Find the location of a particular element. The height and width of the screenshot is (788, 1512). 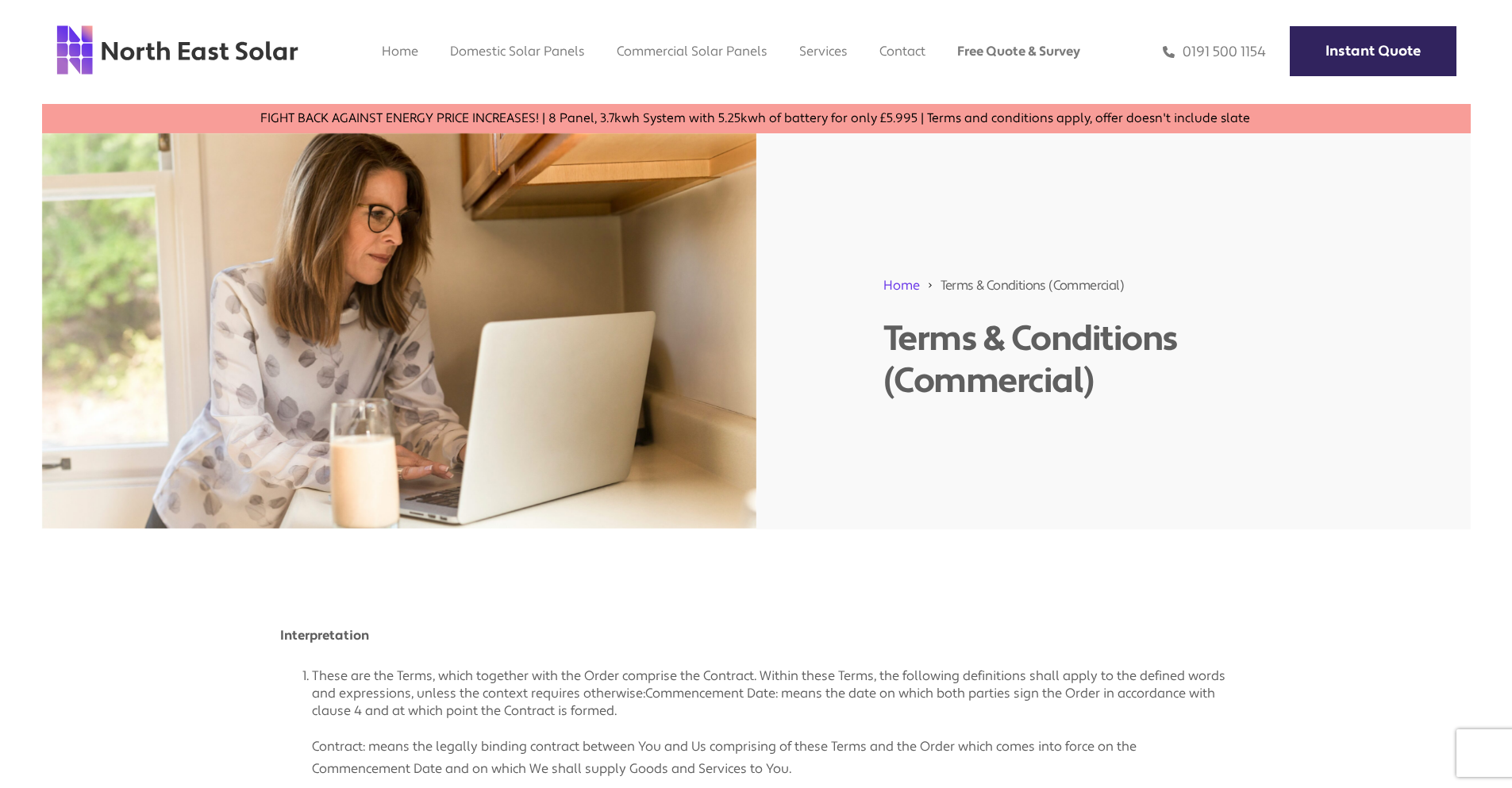

a: Services is located at coordinates (823, 51).